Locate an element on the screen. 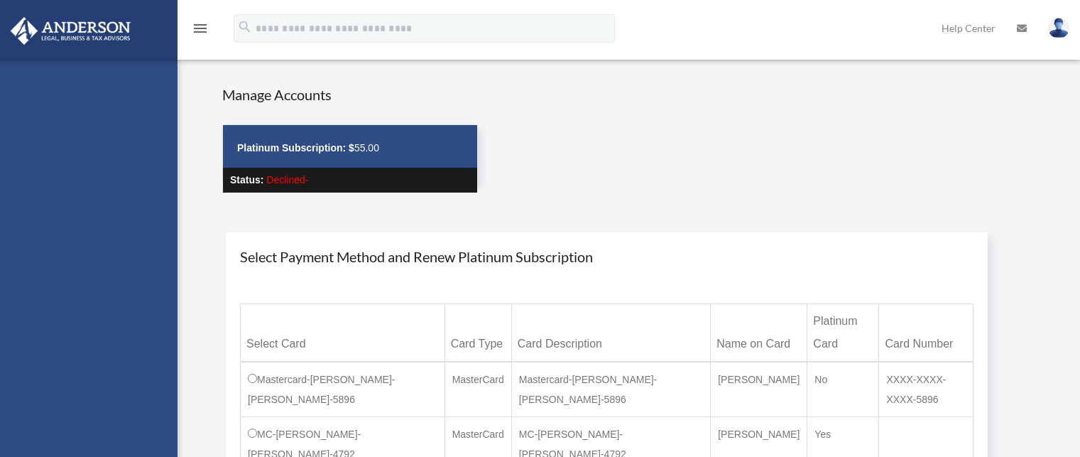 This screenshot has width=1080, height=457. i: search is located at coordinates (245, 27).